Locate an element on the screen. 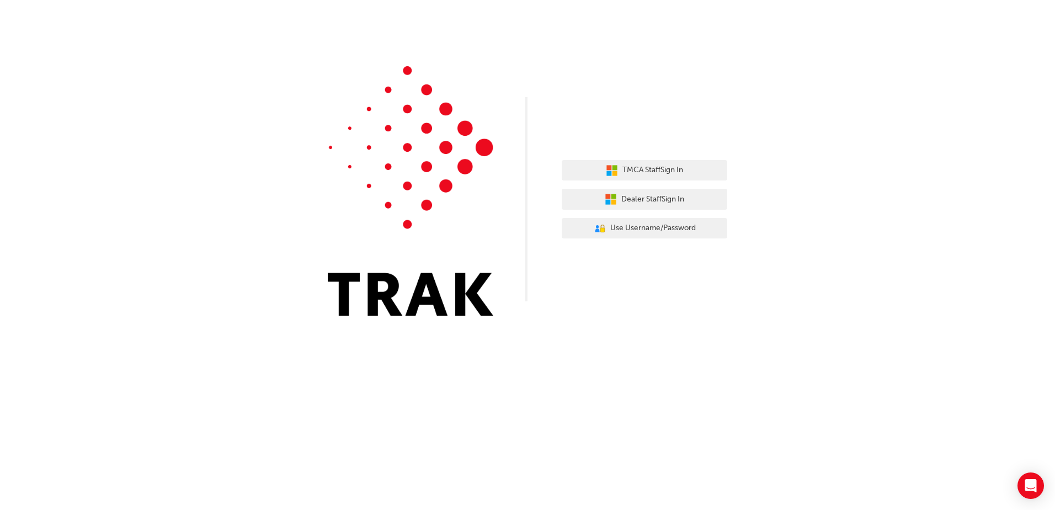  span: Use Username/Password is located at coordinates (653, 228).